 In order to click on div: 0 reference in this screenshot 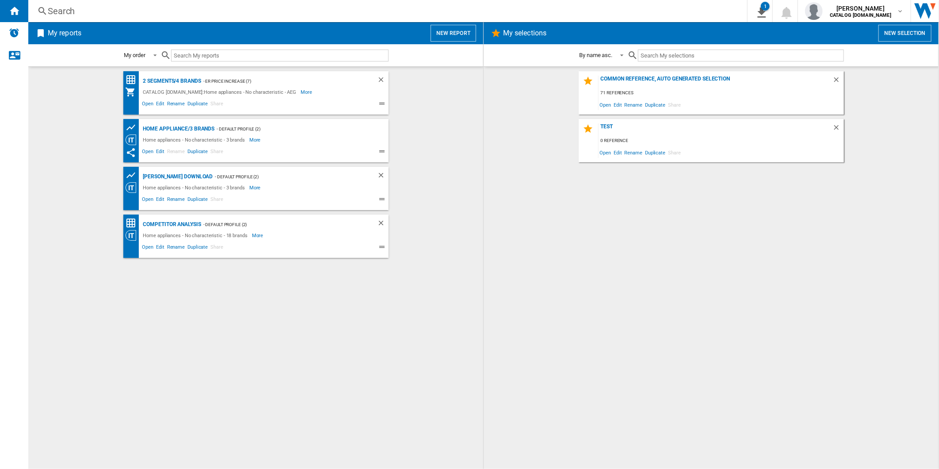, I will do `click(721, 141)`.